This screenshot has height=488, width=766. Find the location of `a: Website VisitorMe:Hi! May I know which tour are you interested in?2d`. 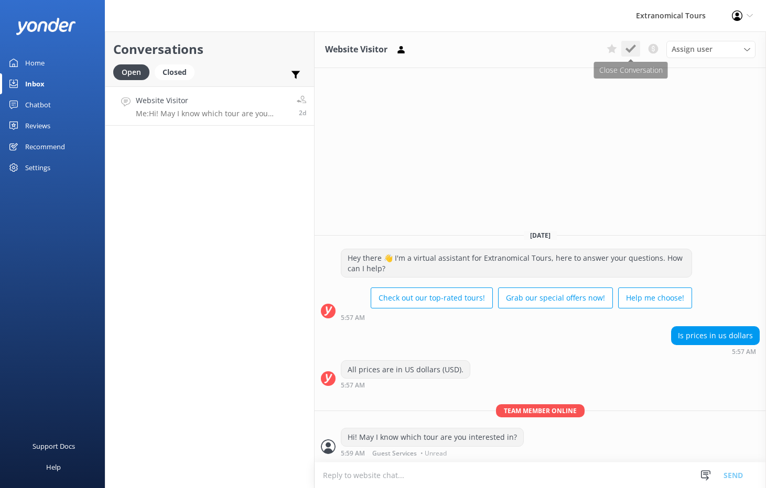

a: Website VisitorMe:Hi! May I know which tour are you interested in?2d is located at coordinates (210, 106).